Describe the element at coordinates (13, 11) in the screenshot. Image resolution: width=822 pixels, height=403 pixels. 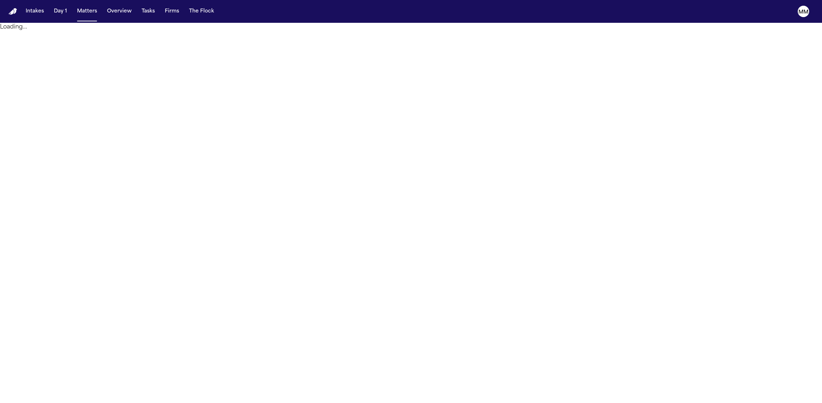
I see `a: Home` at that location.